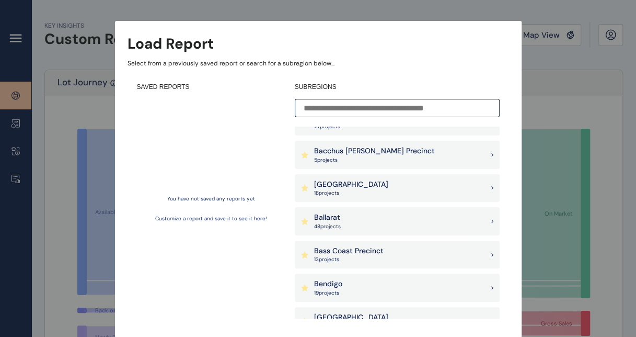  I want to click on p: 5 project s, so click(374, 160).